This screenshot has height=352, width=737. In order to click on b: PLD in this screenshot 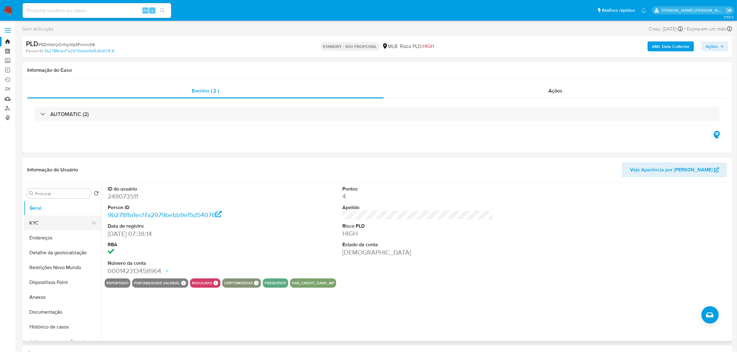, I will do `click(32, 44)`.